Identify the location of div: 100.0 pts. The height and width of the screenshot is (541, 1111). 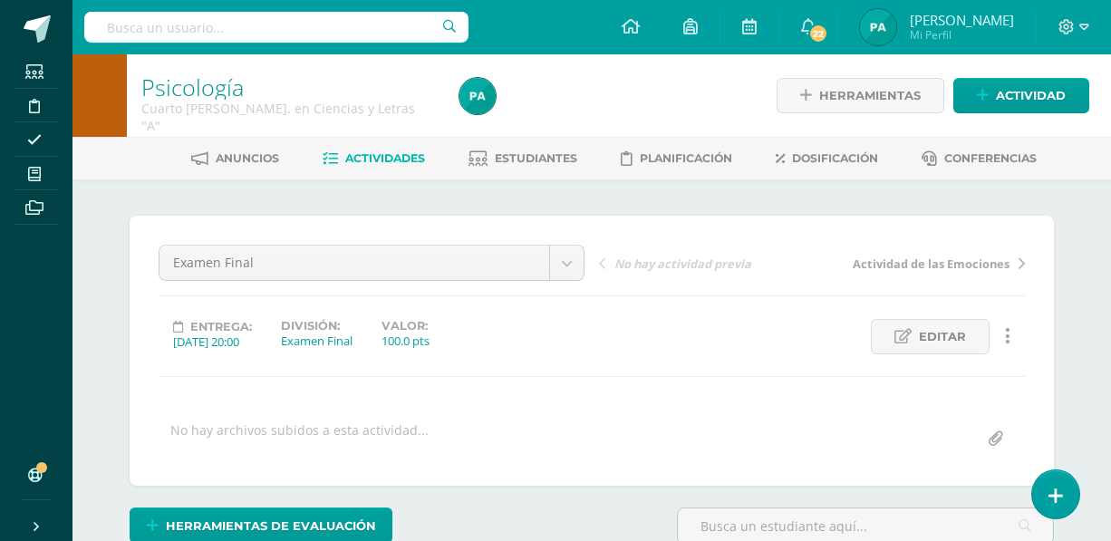
(405, 341).